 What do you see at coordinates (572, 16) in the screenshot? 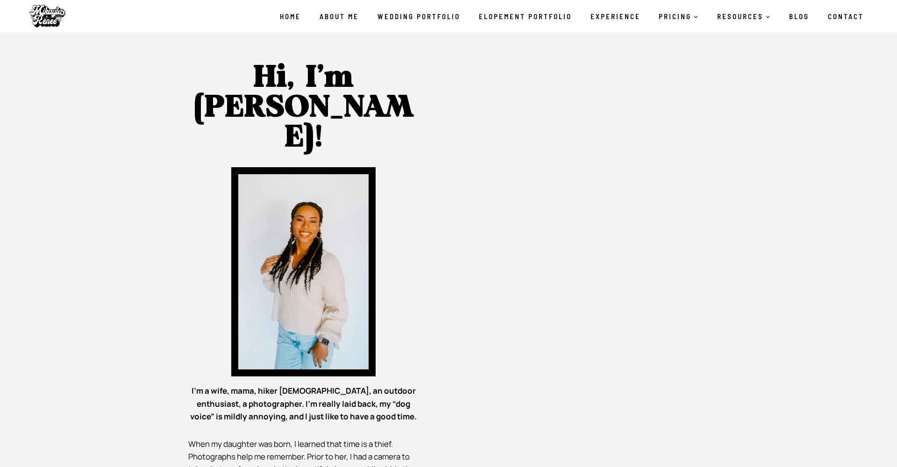
I see `nav: Primary Navigation` at bounding box center [572, 16].